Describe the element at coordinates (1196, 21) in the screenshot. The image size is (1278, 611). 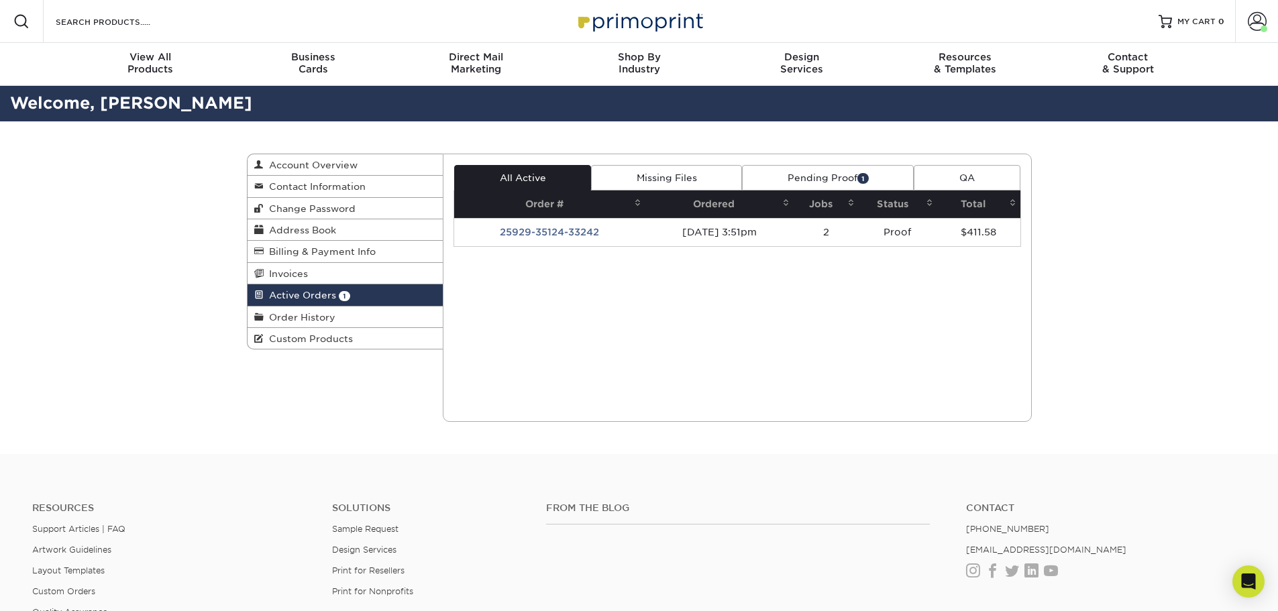
I see `span: MY CART` at that location.